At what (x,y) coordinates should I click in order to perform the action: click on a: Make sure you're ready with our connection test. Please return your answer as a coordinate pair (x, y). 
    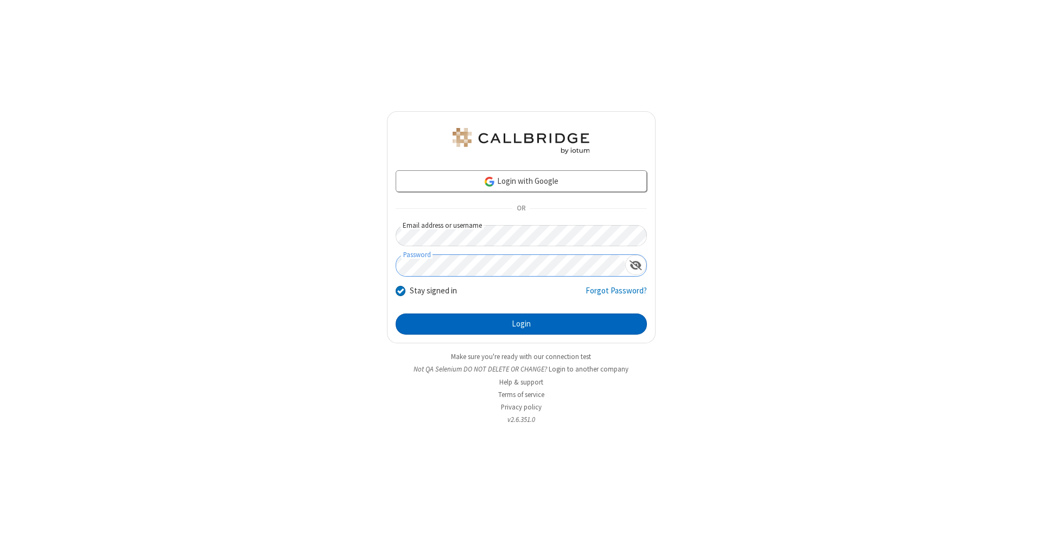
    Looking at the image, I should click on (521, 356).